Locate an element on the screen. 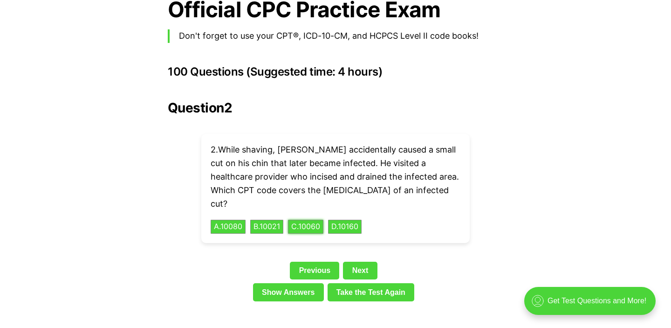  h2: Question 2 is located at coordinates (336, 108).